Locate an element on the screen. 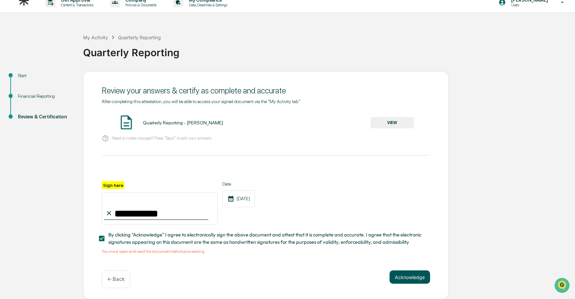 The width and height of the screenshot is (575, 299). button: Start new chat is located at coordinates (117, 57).